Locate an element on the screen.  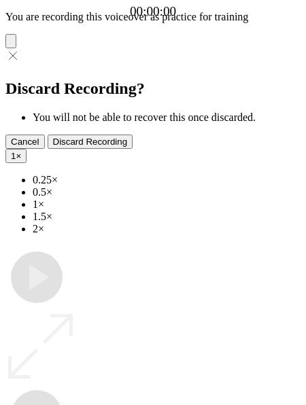
li: 0.5× is located at coordinates (167, 193).